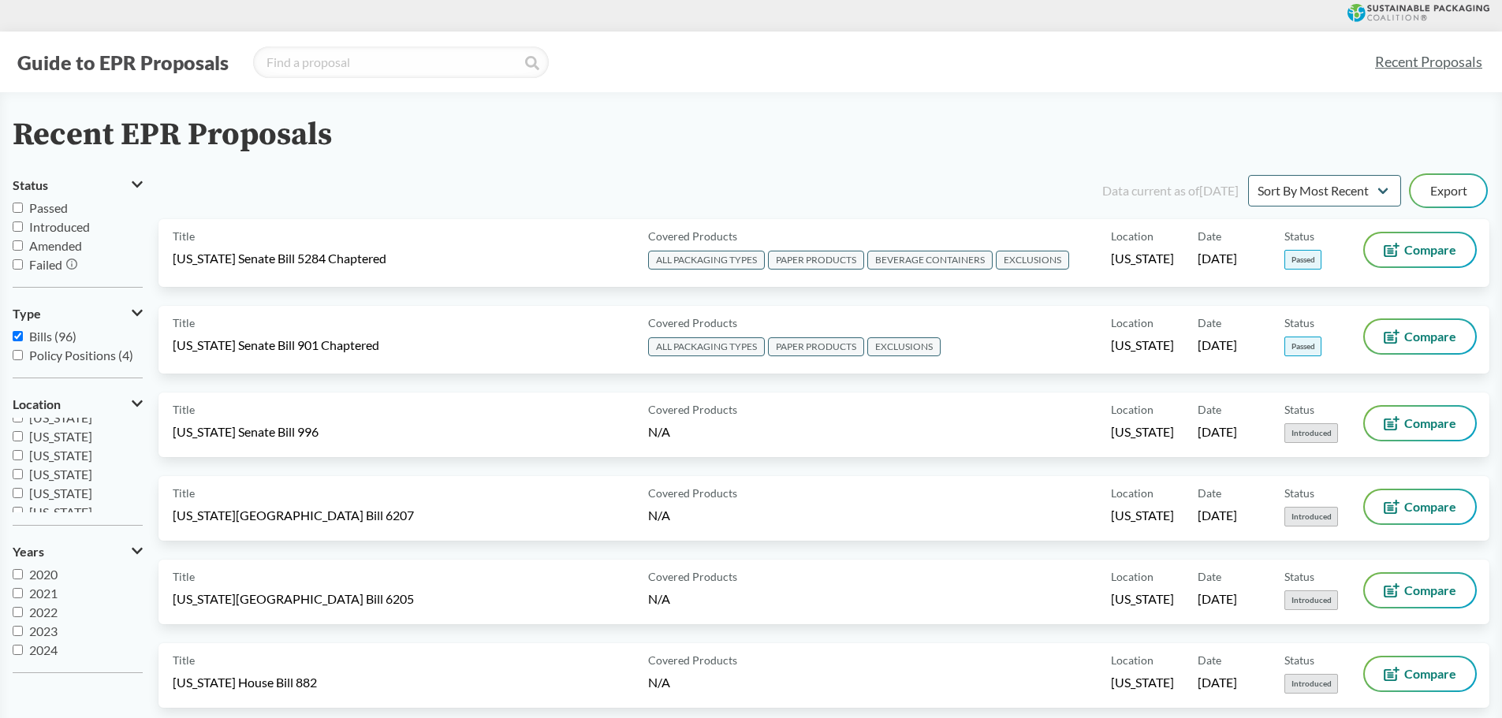  Describe the element at coordinates (17, 612) in the screenshot. I see `input: 2022` at that location.